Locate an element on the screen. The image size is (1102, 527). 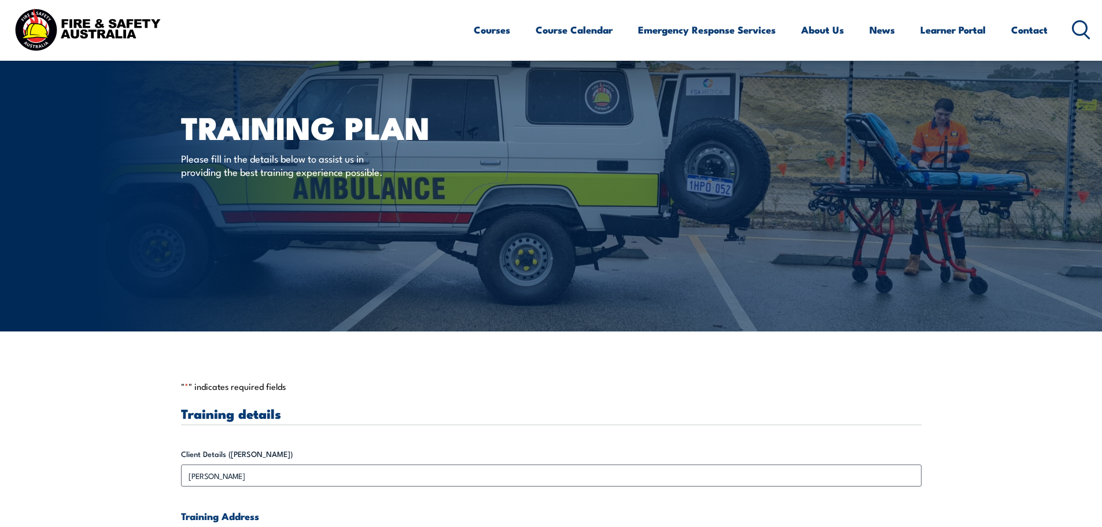
a: About Us is located at coordinates (823, 30).